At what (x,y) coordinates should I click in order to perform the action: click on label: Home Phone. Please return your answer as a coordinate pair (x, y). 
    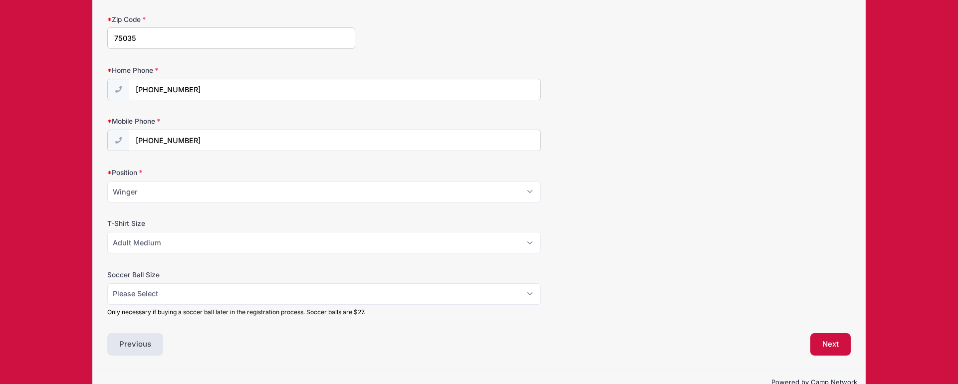
    Looking at the image, I should click on (231, 70).